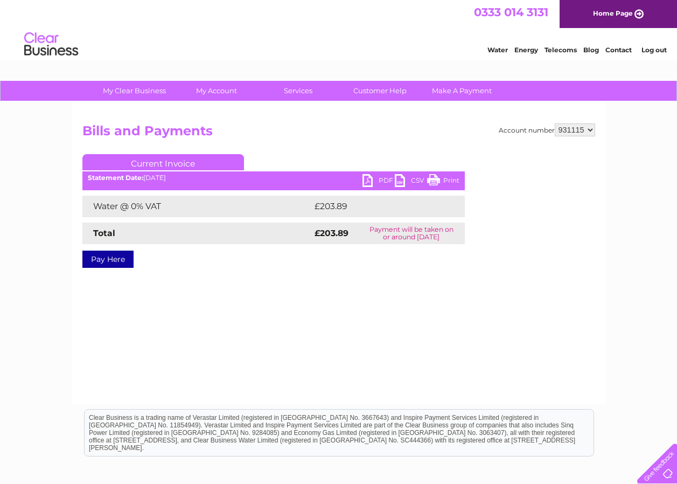 The image size is (677, 484). Describe the element at coordinates (163, 162) in the screenshot. I see `a: Current Invoice` at that location.